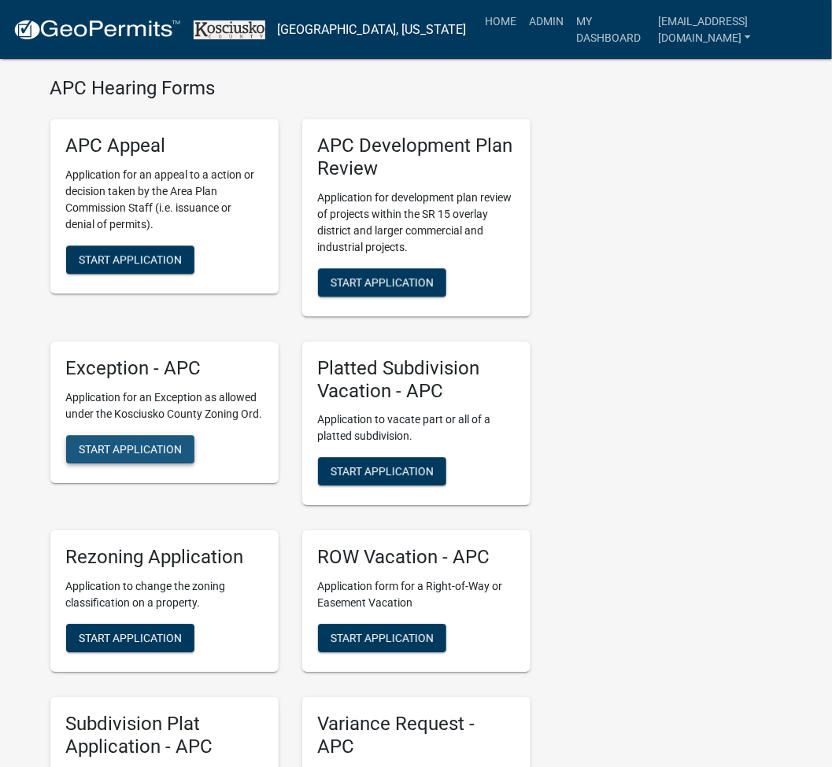 The image size is (832, 767). I want to click on h5: Platted Subdivision Vacation - APC, so click(416, 380).